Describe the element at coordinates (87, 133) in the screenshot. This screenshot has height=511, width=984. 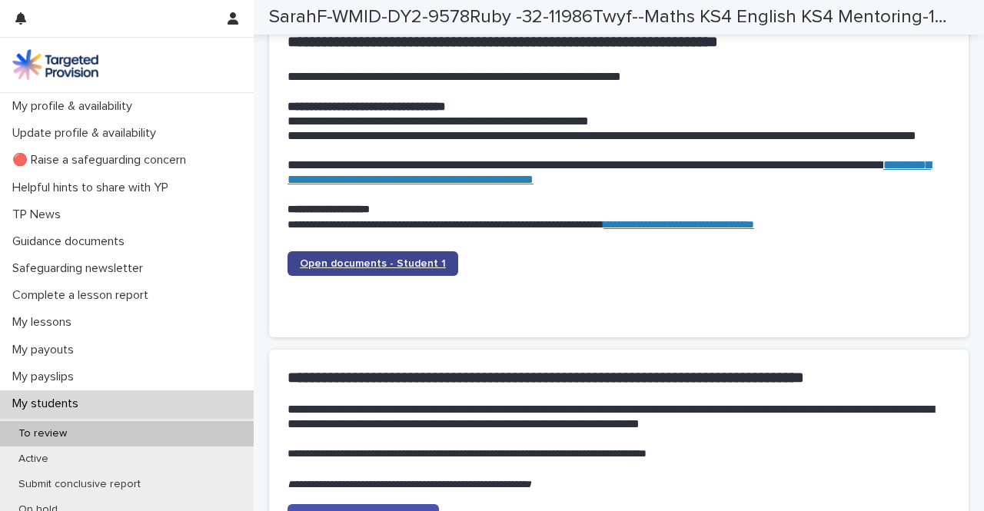
I see `p: Update profile & availability` at that location.